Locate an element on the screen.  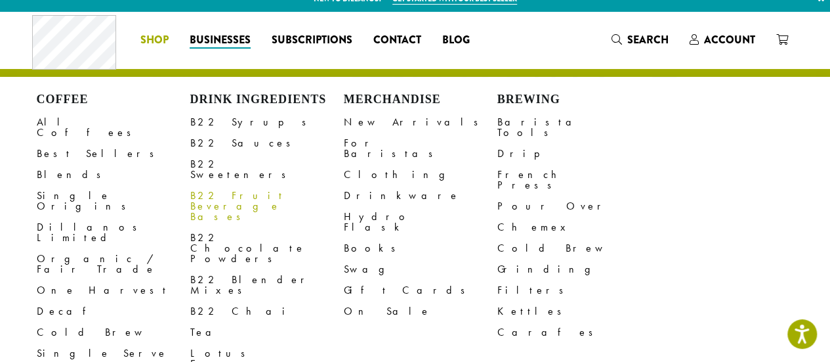
a: Chemex is located at coordinates (574, 227).